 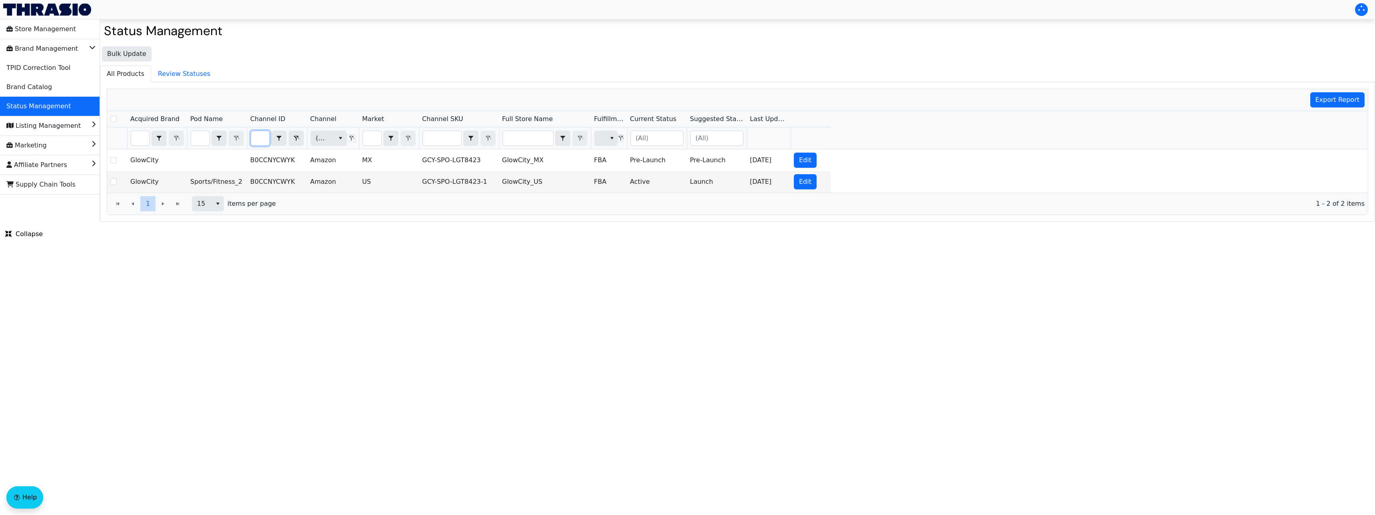 I want to click on span: 1 - 2 of 2 items, so click(x=823, y=204).